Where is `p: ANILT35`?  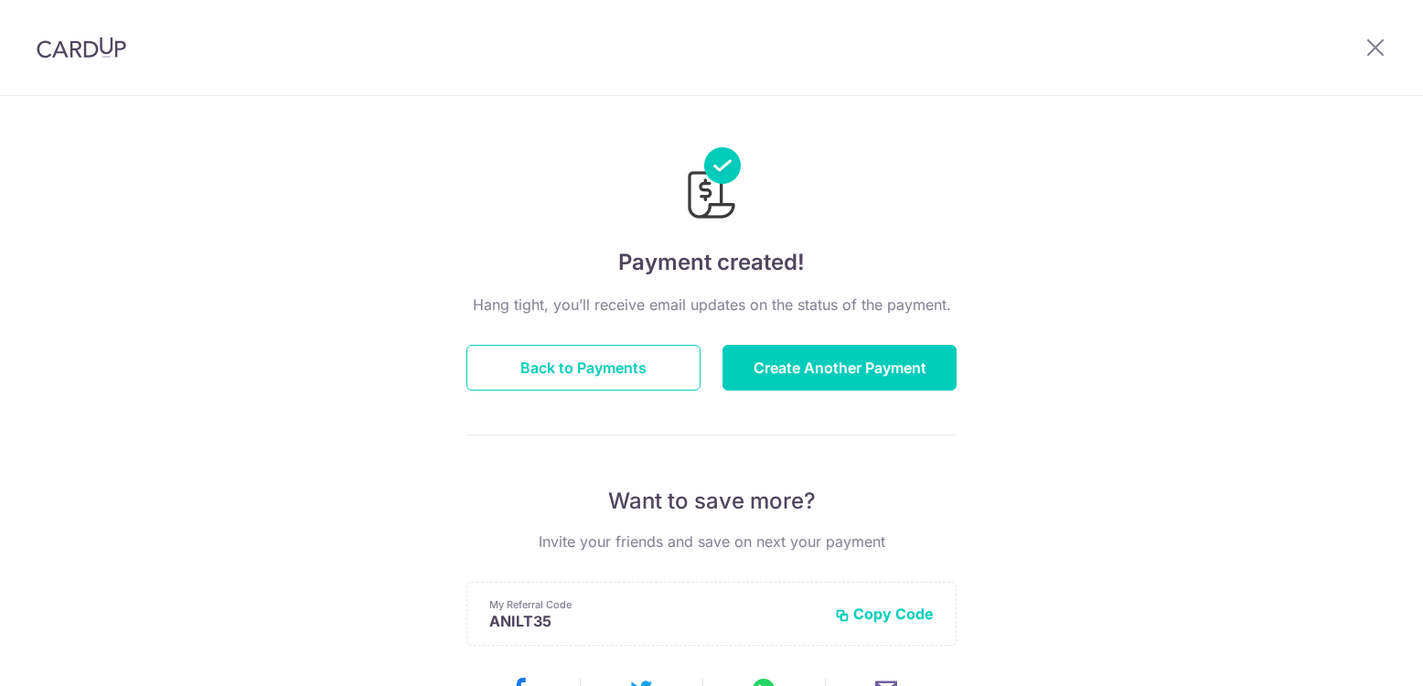 p: ANILT35 is located at coordinates (655, 621).